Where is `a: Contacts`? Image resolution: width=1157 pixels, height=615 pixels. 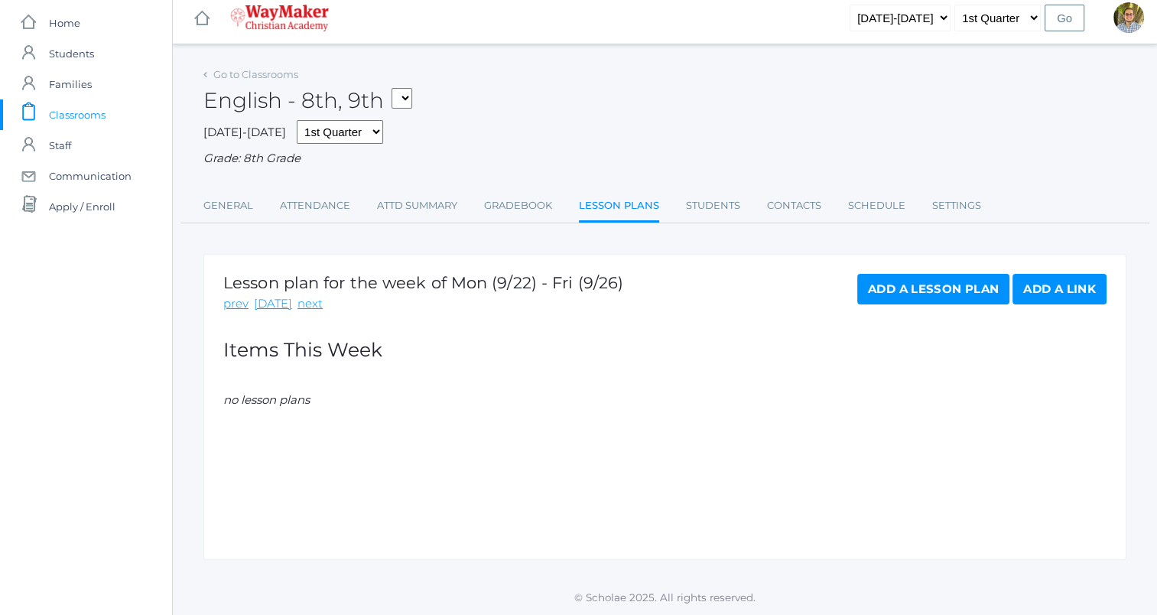 a: Contacts is located at coordinates (794, 206).